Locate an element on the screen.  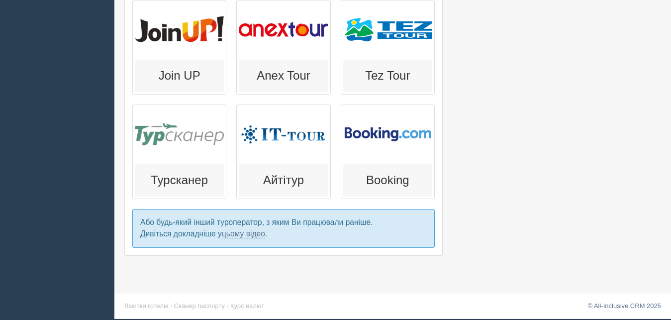
a: цьому відео is located at coordinates (243, 234).